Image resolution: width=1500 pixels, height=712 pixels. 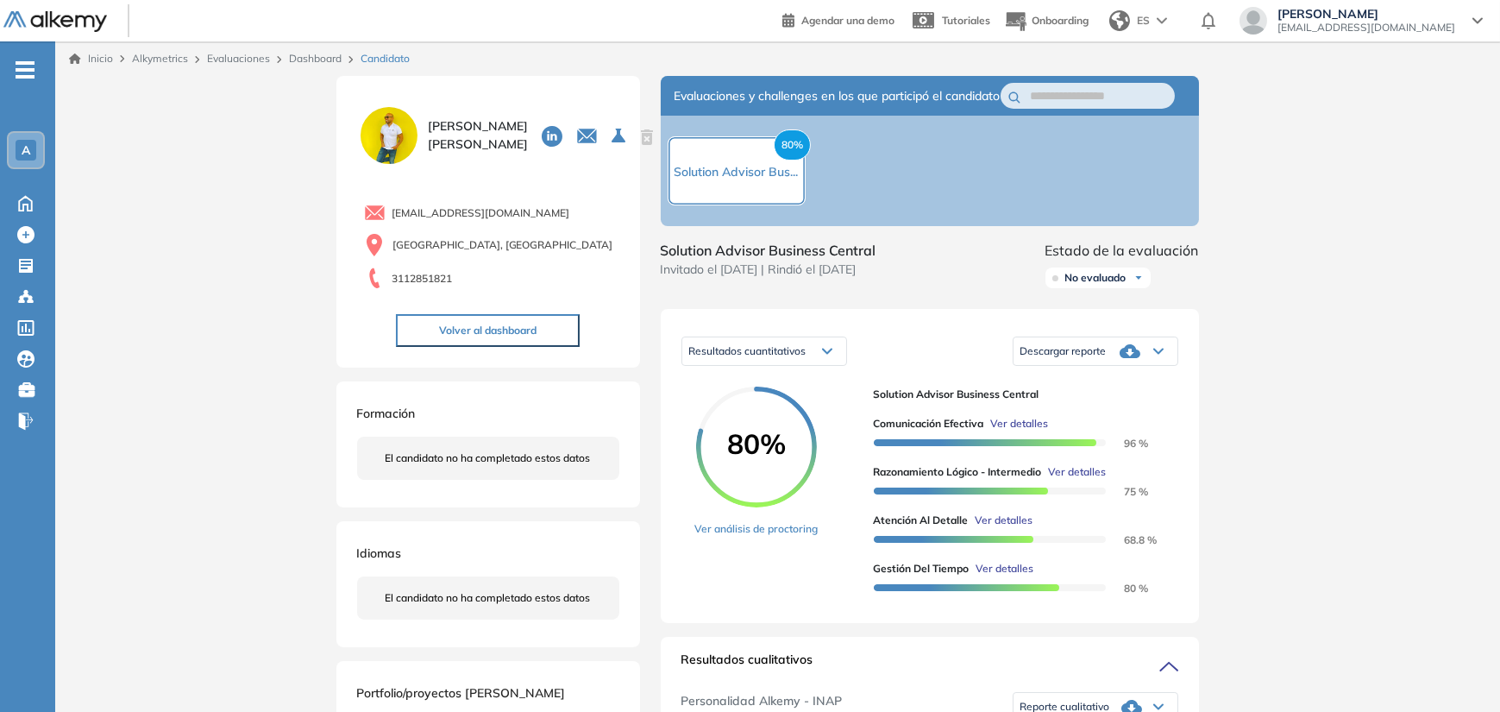 What do you see at coordinates (487, 330) in the screenshot?
I see `button: Volver al dashboard` at bounding box center [487, 330].